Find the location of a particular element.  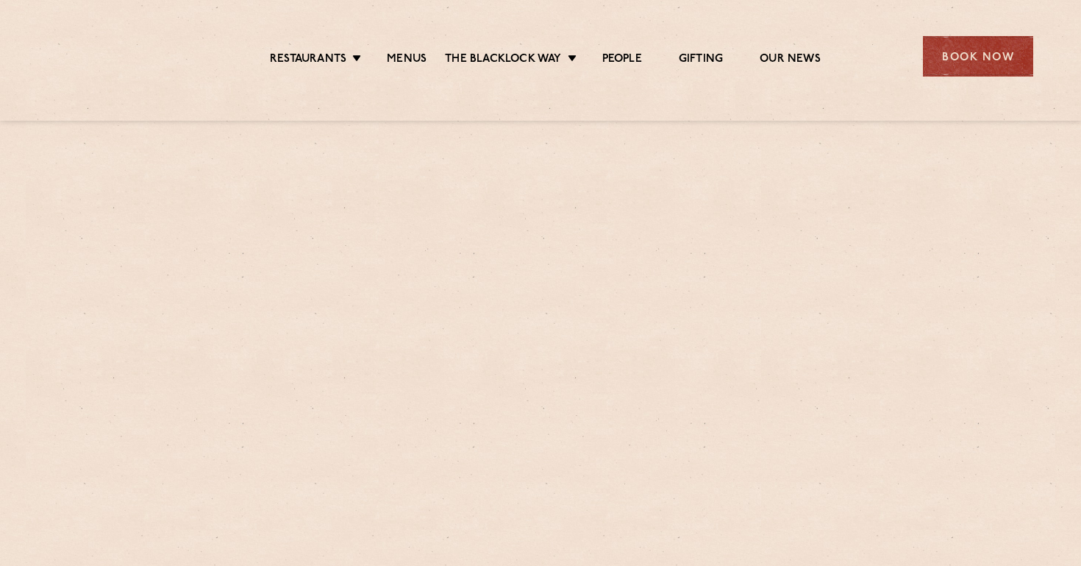

a: Restaurants is located at coordinates (308, 60).